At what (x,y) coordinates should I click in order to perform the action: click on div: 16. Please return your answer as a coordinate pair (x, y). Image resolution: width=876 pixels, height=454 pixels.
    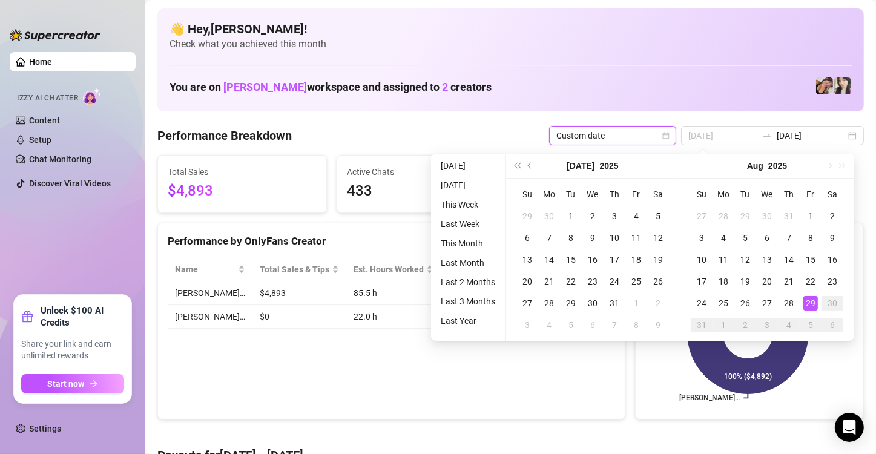
    Looking at the image, I should click on (832, 260).